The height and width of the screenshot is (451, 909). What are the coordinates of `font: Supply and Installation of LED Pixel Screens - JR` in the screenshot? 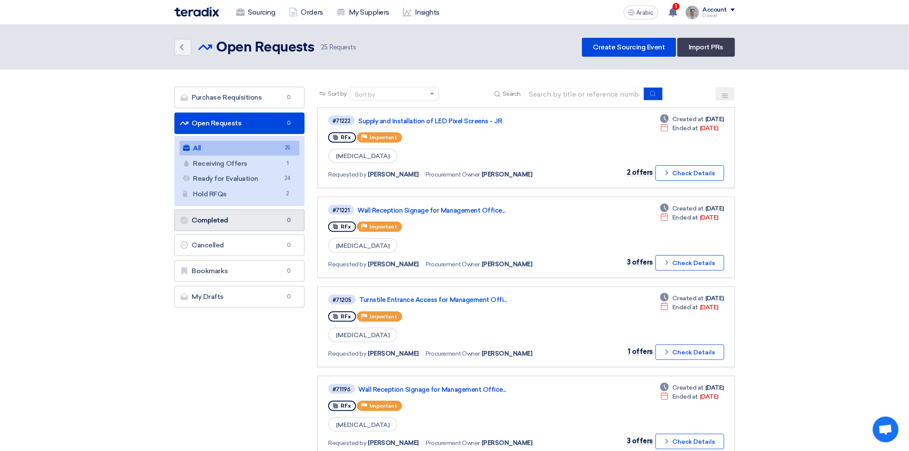 It's located at (430, 121).